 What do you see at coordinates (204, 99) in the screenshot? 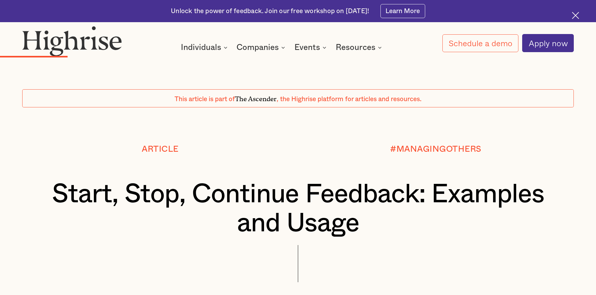
I see `span: This article is part of` at bounding box center [204, 99].